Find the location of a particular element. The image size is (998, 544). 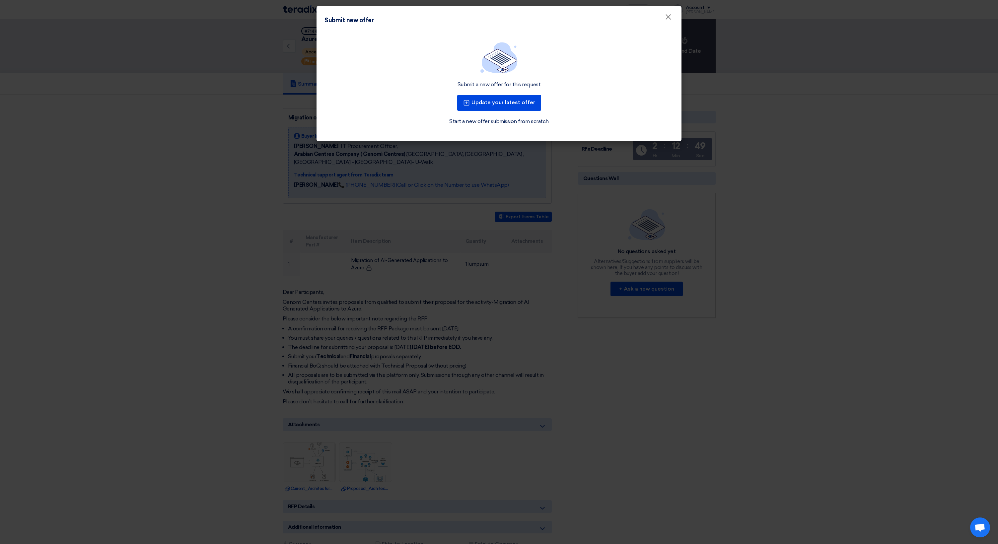

button: Update your latest offer is located at coordinates (499, 103).